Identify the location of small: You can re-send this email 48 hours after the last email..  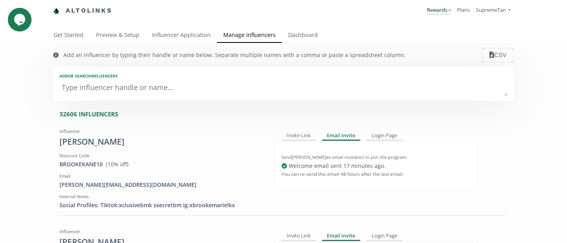
(343, 174).